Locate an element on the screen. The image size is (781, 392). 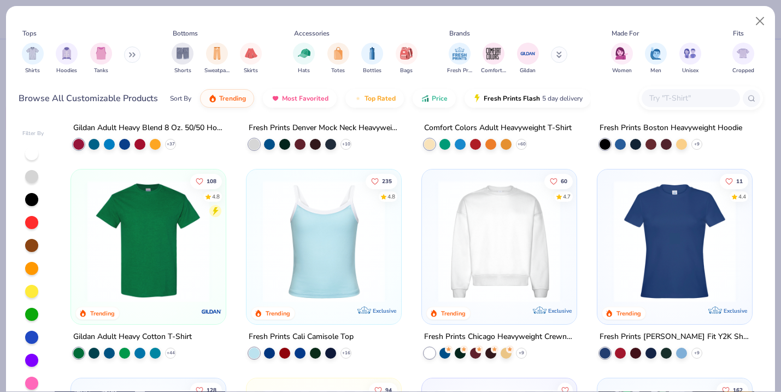
div: filter for Hoodies is located at coordinates (67, 58).